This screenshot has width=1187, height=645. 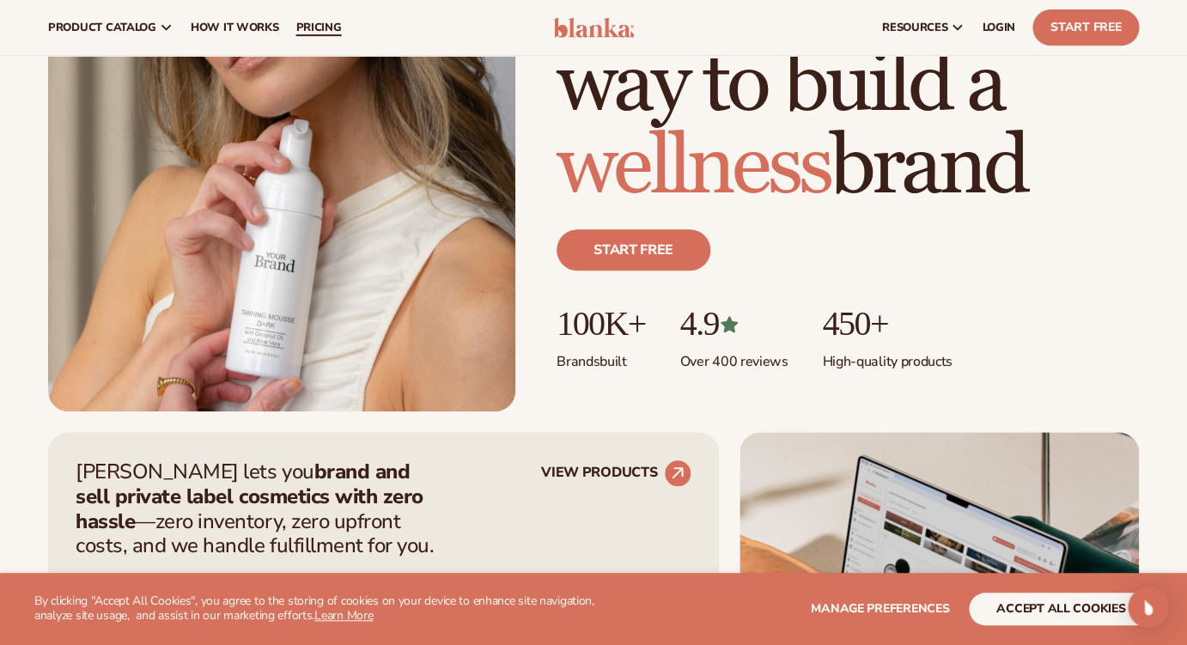 What do you see at coordinates (1086, 27) in the screenshot?
I see `a: Start Free` at bounding box center [1086, 27].